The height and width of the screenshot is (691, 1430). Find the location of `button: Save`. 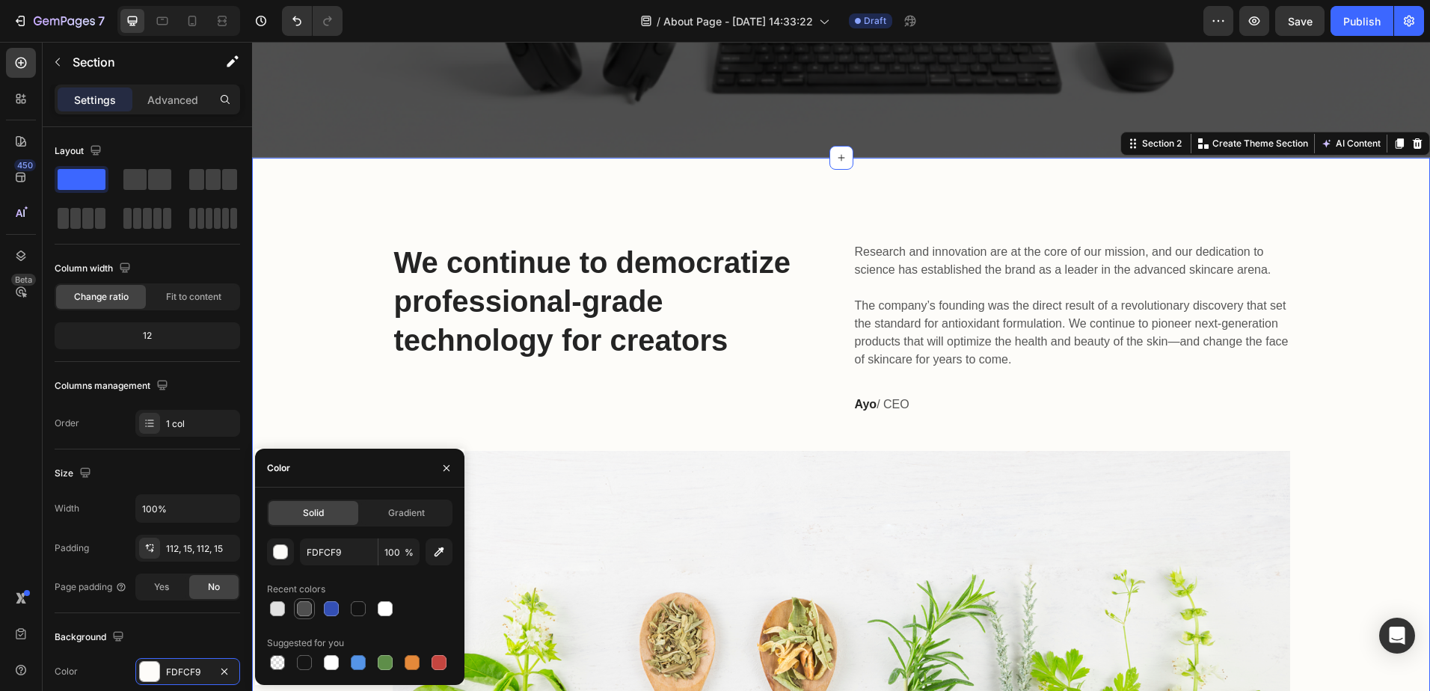

button: Save is located at coordinates (1299, 21).